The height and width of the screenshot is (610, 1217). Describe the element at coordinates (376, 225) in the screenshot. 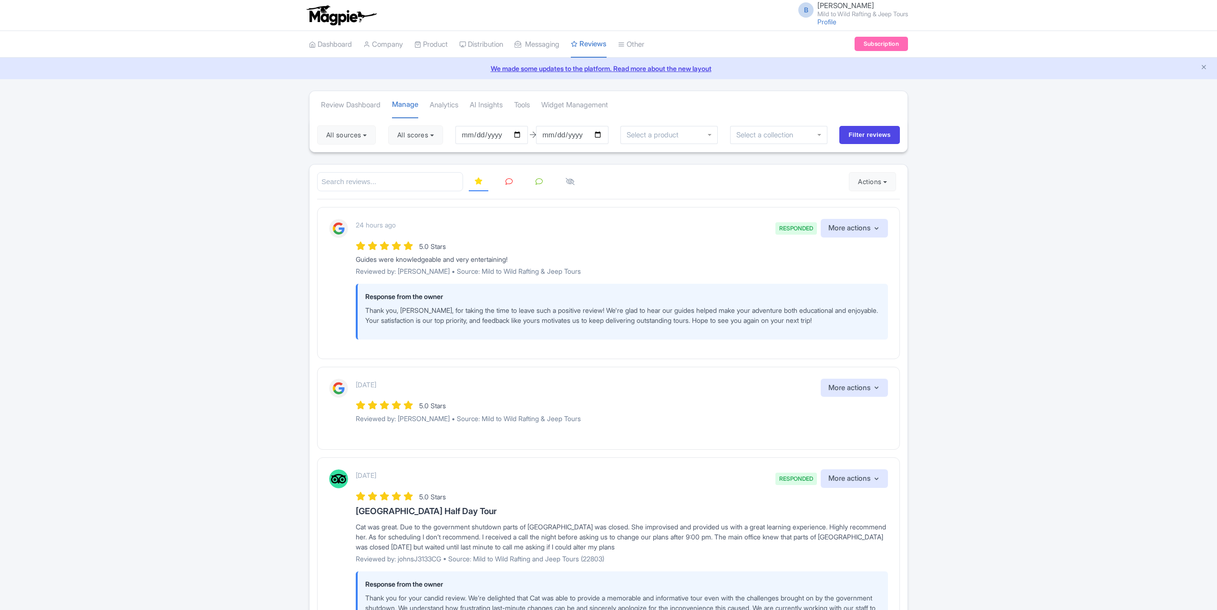

I see `p: 24 hours ago` at that location.